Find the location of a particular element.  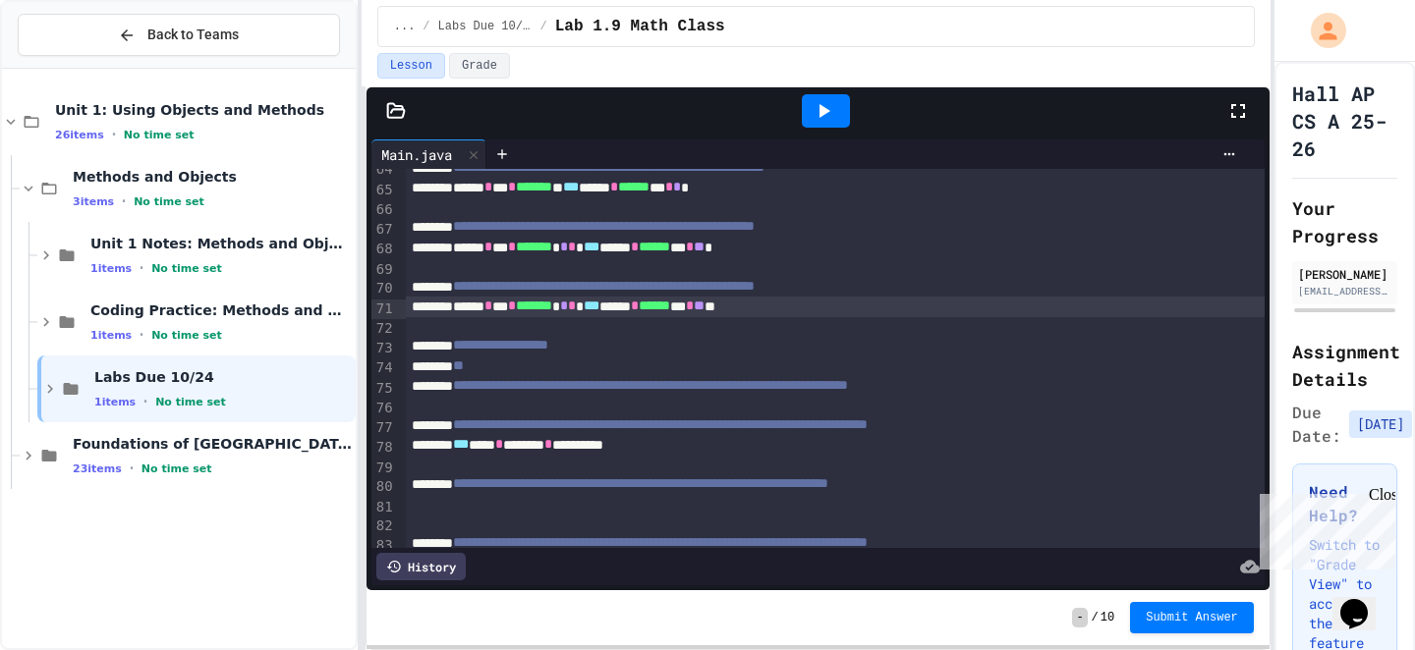

button: Grade is located at coordinates (480, 66).